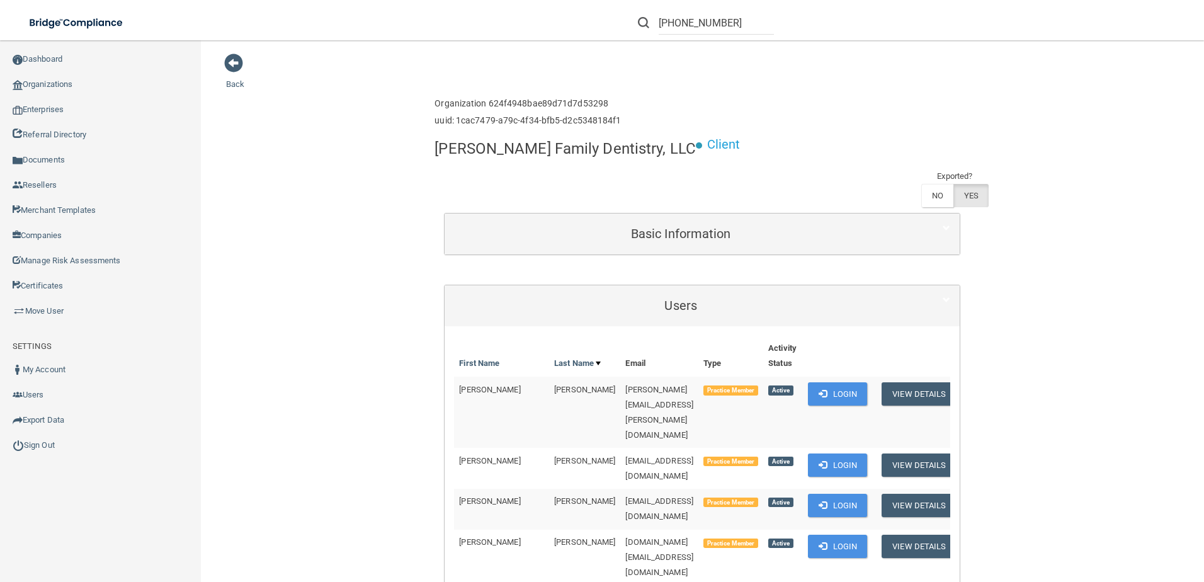 The image size is (1204, 582). I want to click on img: icon-users.e205127d.png, so click(18, 395).